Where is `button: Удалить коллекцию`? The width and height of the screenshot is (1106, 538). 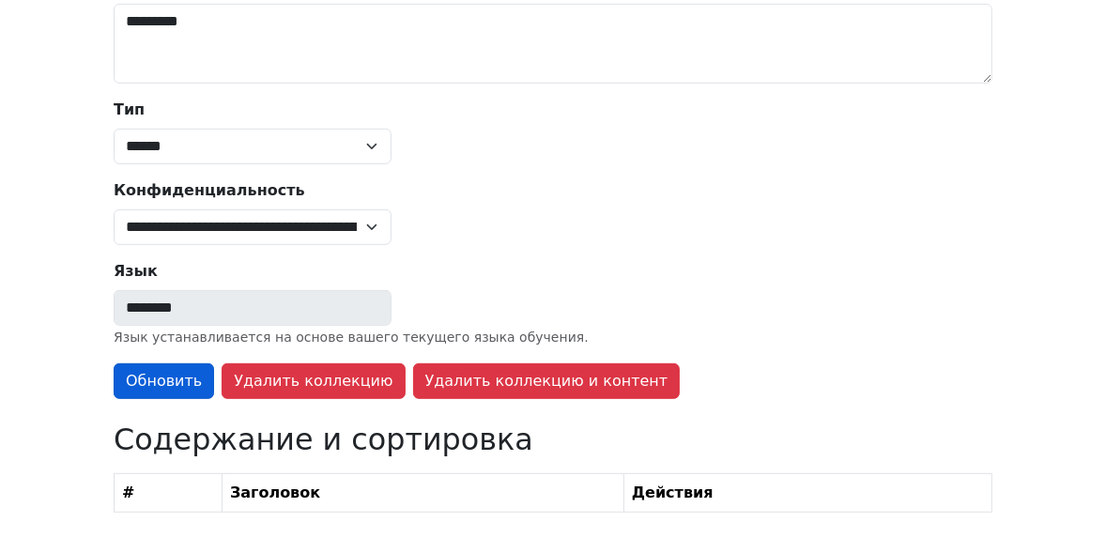 button: Удалить коллекцию is located at coordinates (313, 381).